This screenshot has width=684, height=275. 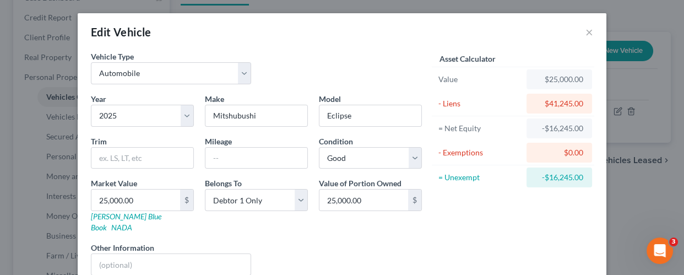 What do you see at coordinates (99, 141) in the screenshot?
I see `label: Trim` at bounding box center [99, 141].